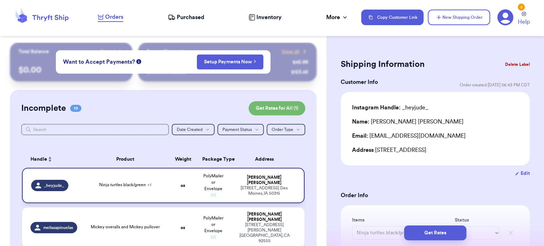 The image size is (544, 246). I want to click on input: Search, so click(95, 130).